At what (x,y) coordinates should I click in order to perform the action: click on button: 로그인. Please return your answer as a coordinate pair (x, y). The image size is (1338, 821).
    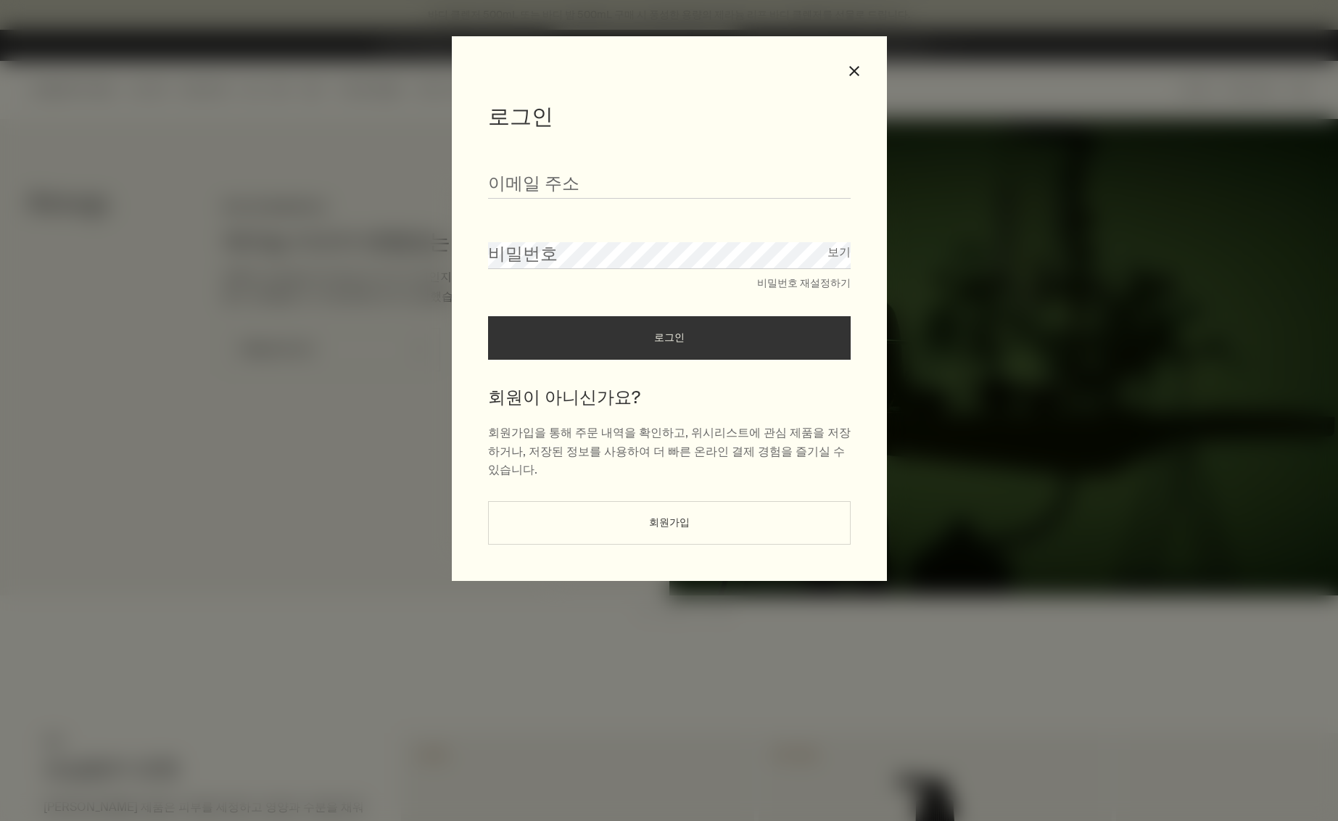
    Looking at the image, I should click on (669, 338).